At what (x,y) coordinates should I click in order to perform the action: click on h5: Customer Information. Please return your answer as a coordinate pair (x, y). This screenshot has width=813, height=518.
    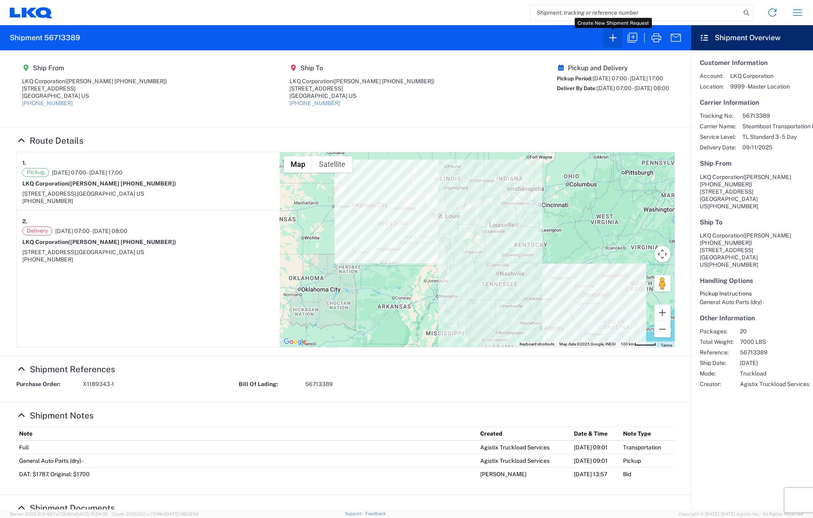
    Looking at the image, I should click on (752, 62).